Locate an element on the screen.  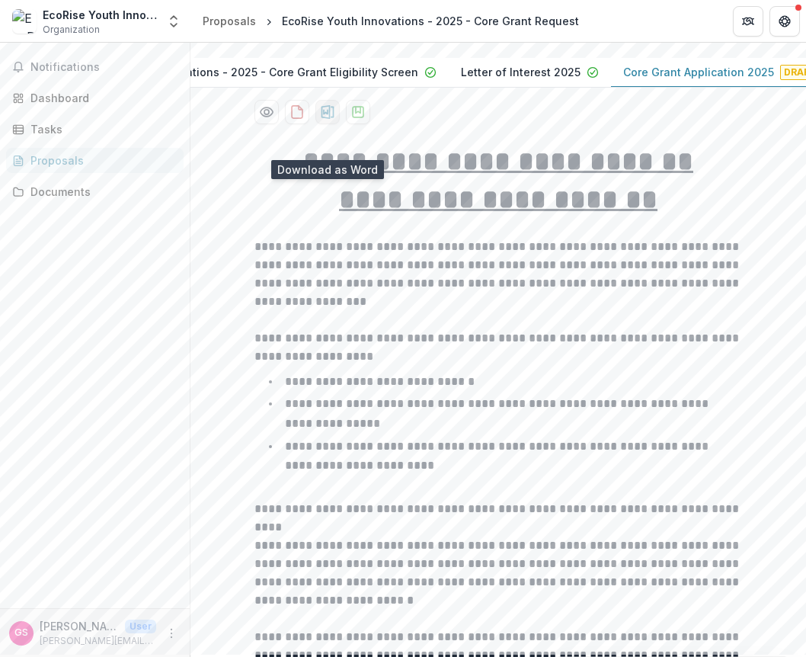
div: Dashboard is located at coordinates (101, 97).